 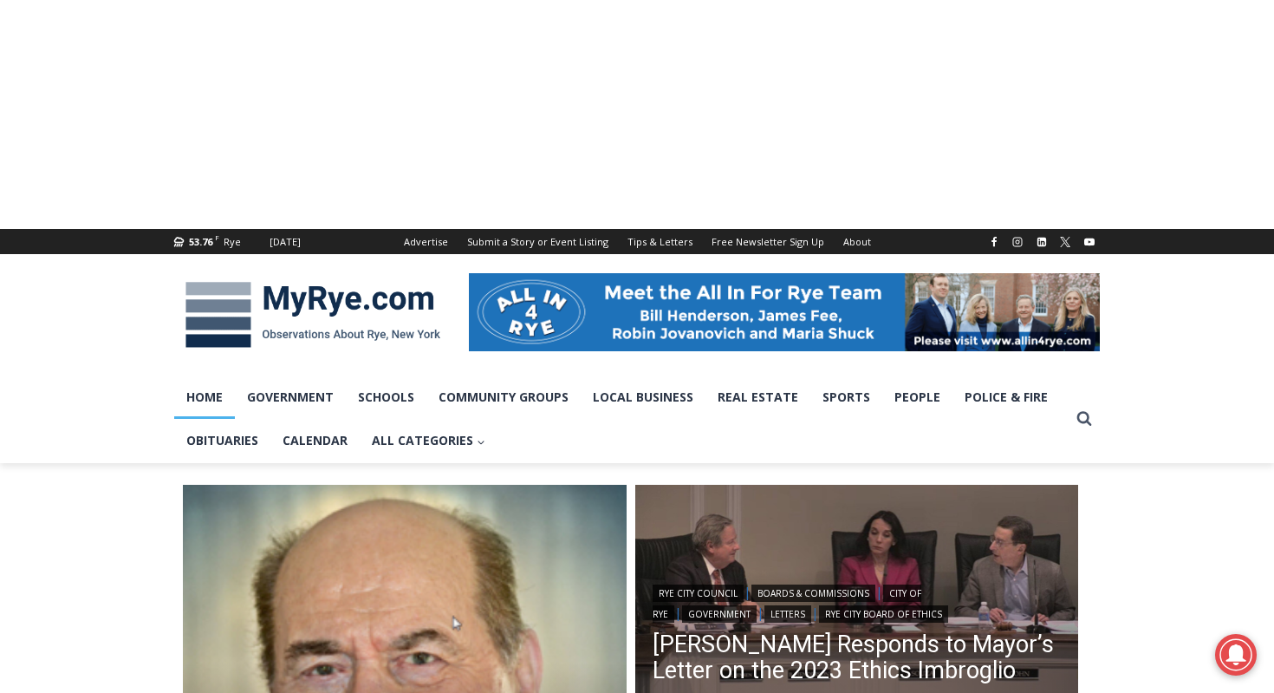 I want to click on a: Calendar, so click(x=315, y=440).